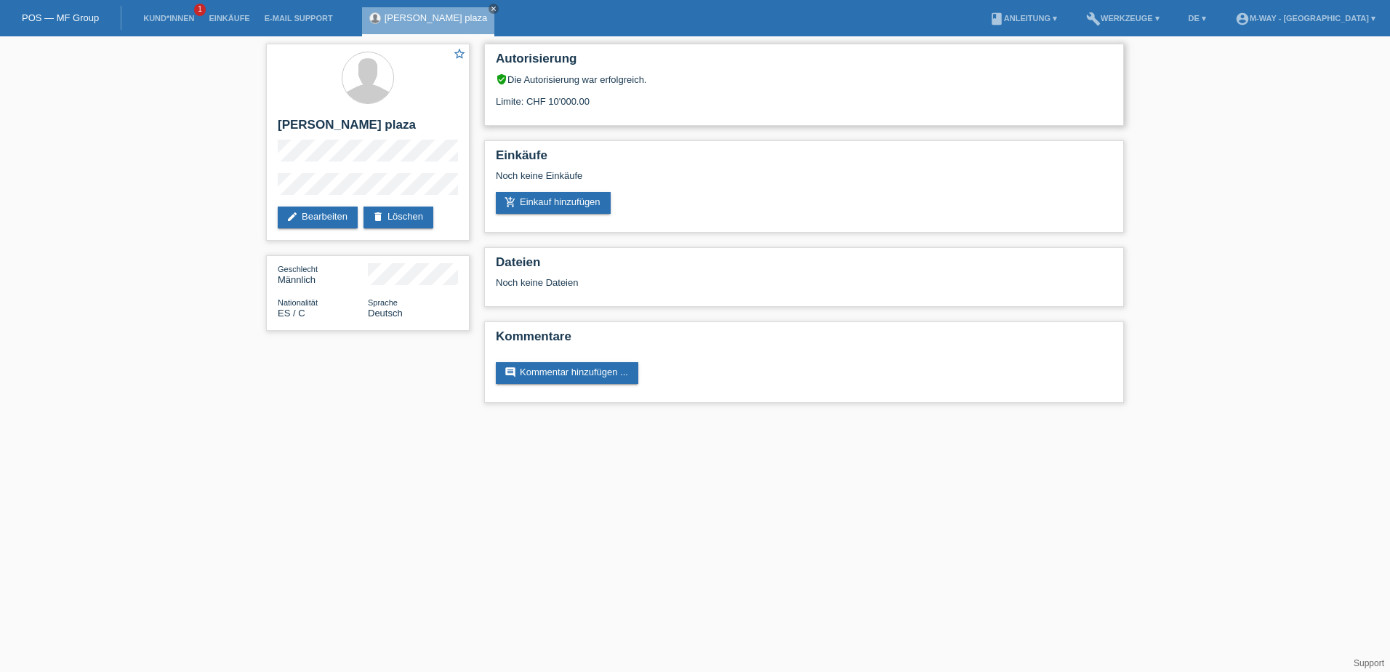 This screenshot has height=672, width=1390. Describe the element at coordinates (804, 79) in the screenshot. I see `div: Die Autorisierung war erfolgreich.` at that location.